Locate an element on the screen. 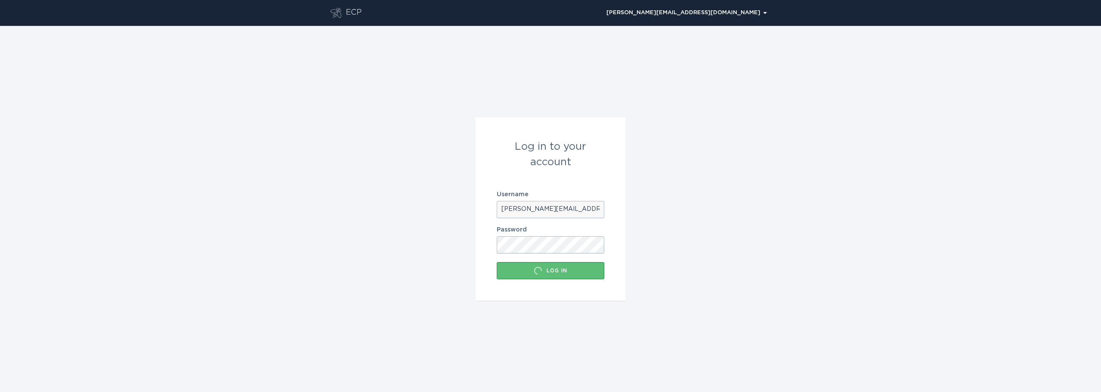  div: Log in to your account is located at coordinates (550, 154).